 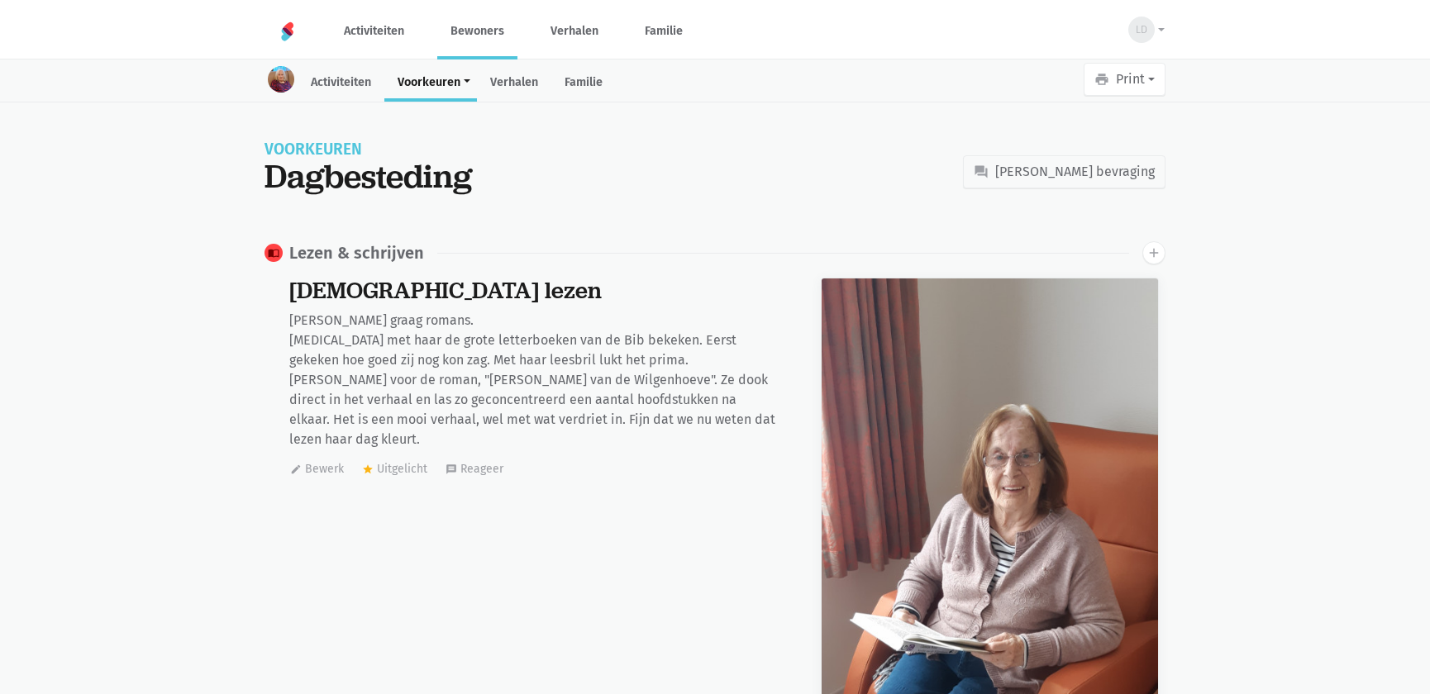 What do you see at coordinates (1141, 30) in the screenshot?
I see `span: LD` at bounding box center [1141, 30].